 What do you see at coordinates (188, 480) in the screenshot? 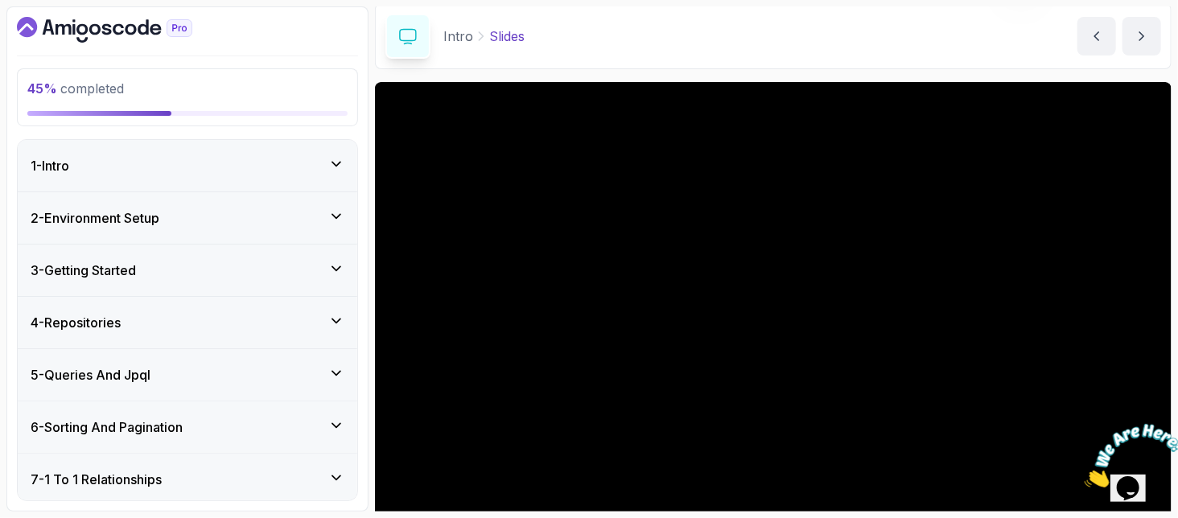
I see `button: 7-1 To 1 Relationships` at bounding box center [188, 480].